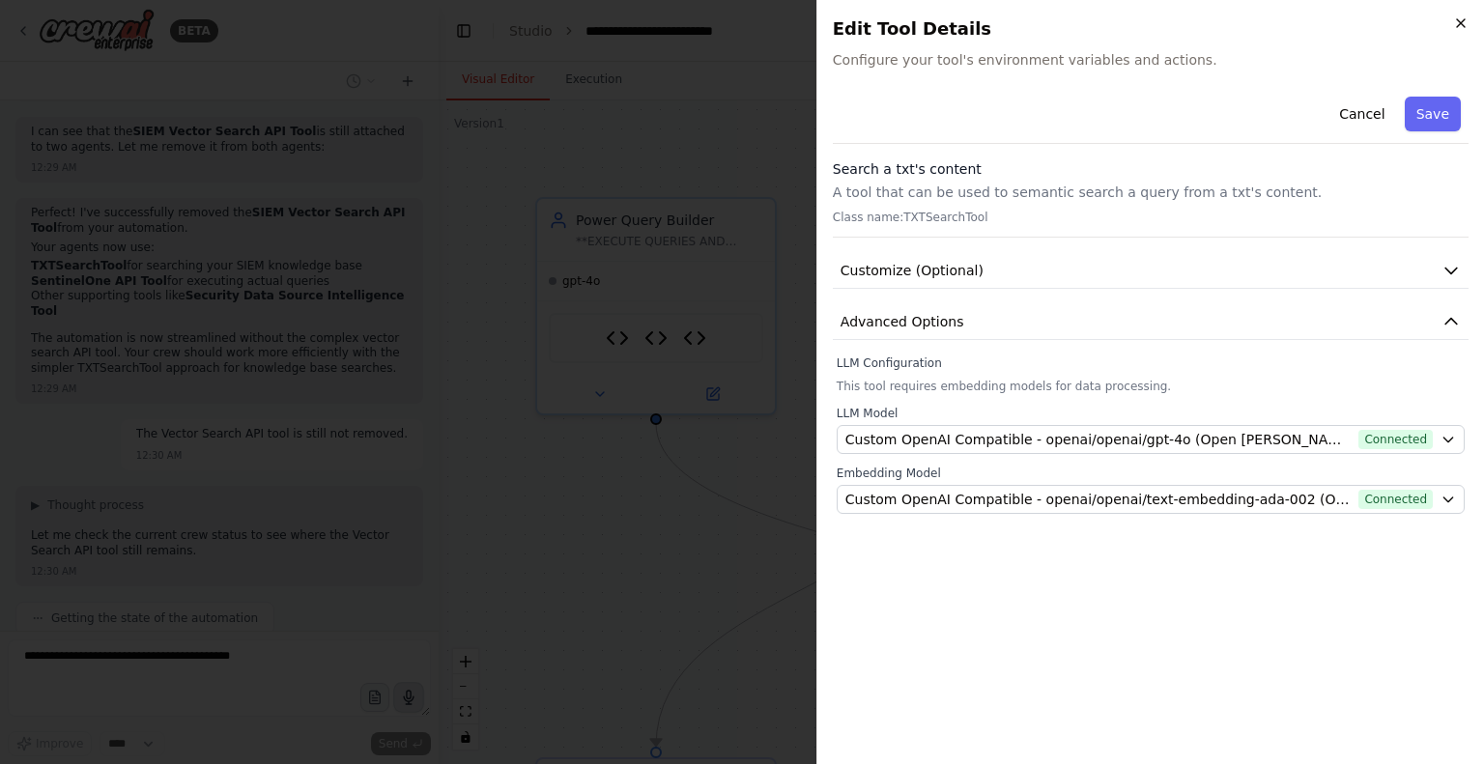  Describe the element at coordinates (1151, 60) in the screenshot. I see `span: Configure your tool's environment variables and actions.` at that location.